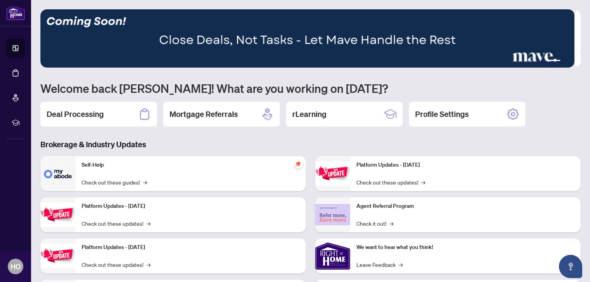 The width and height of the screenshot is (590, 282). Describe the element at coordinates (465, 206) in the screenshot. I see `p: Agent Referral Program` at that location.